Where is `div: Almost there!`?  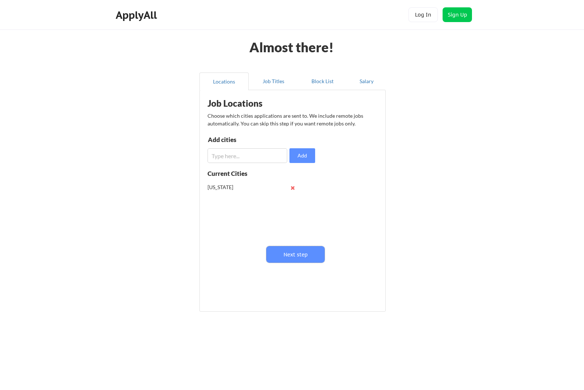 div: Almost there! is located at coordinates (292, 47).